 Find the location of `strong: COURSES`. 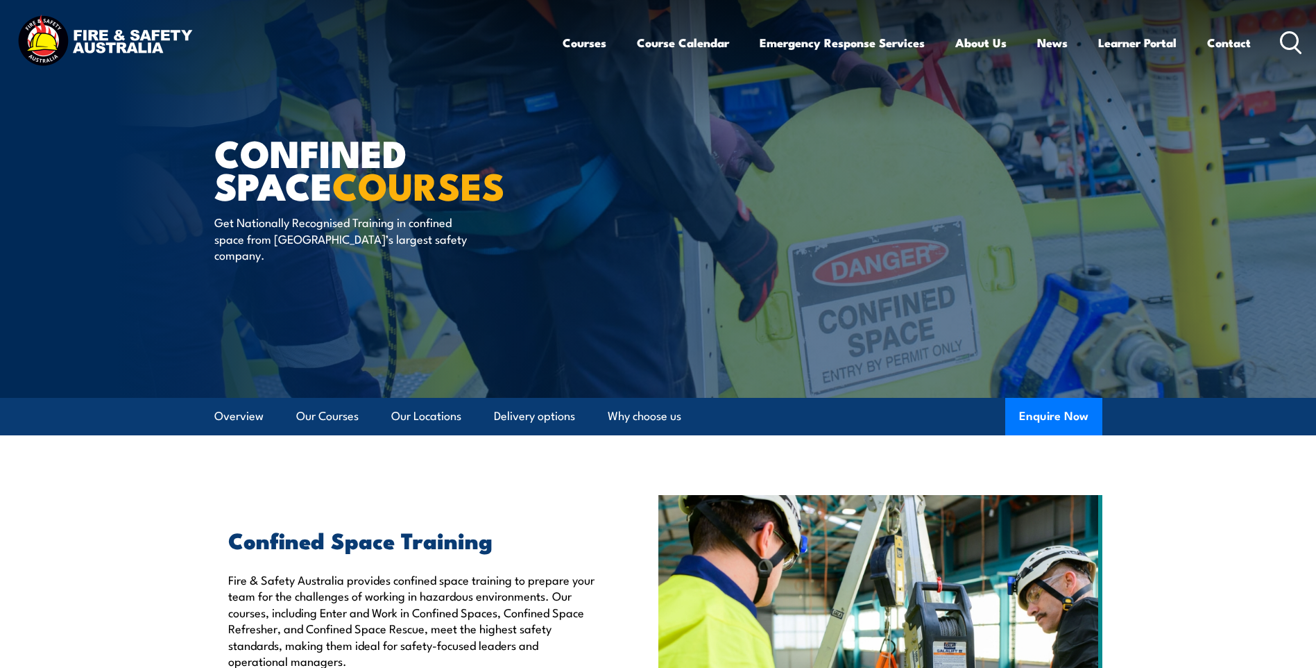

strong: COURSES is located at coordinates (418, 184).